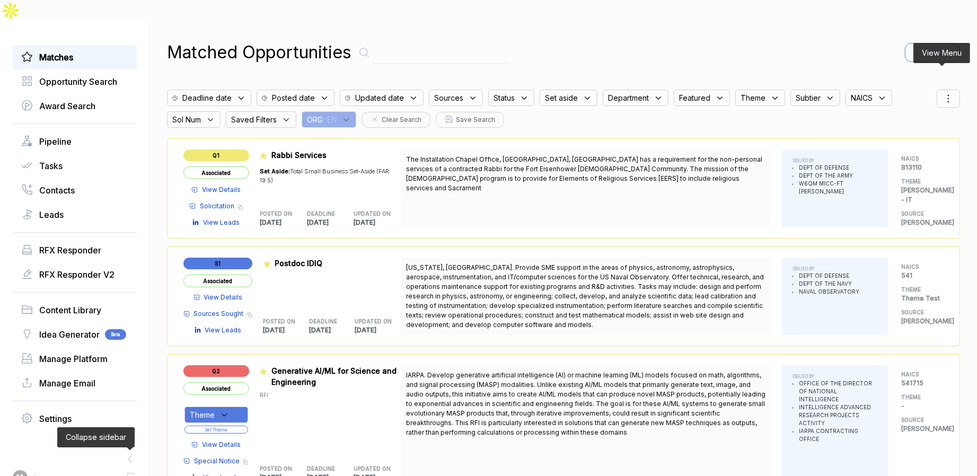  What do you see at coordinates (448, 98) in the screenshot?
I see `span: Sources` at bounding box center [448, 98].